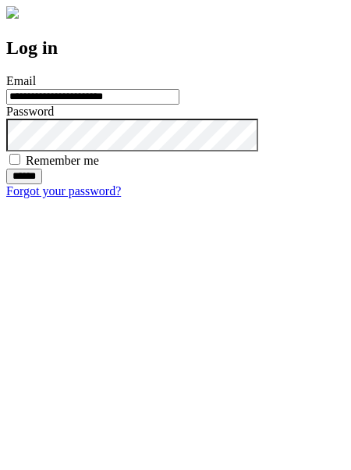 The height and width of the screenshot is (470, 351). I want to click on label: Remember me, so click(62, 160).